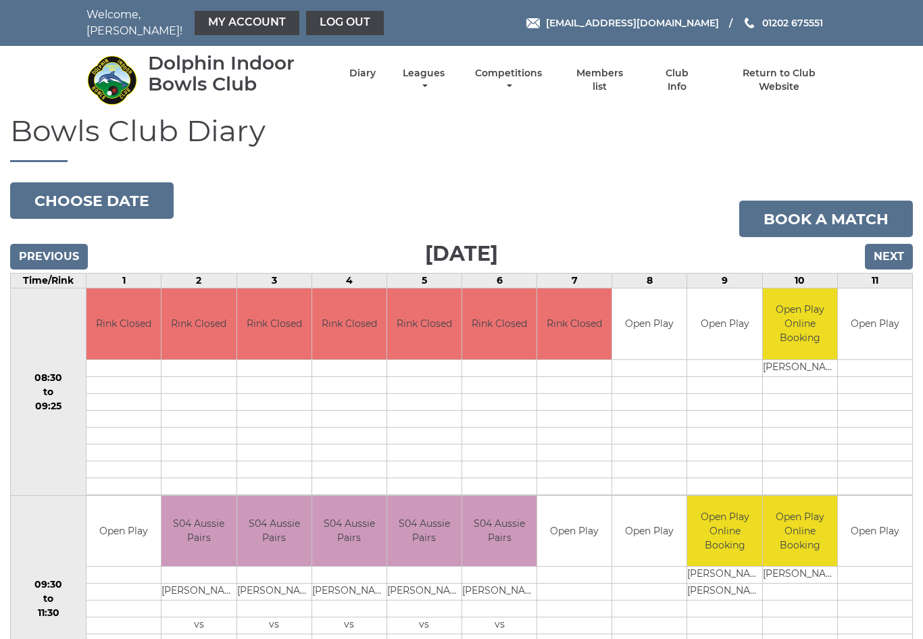 This screenshot has width=923, height=639. I want to click on td: 3, so click(274, 281).